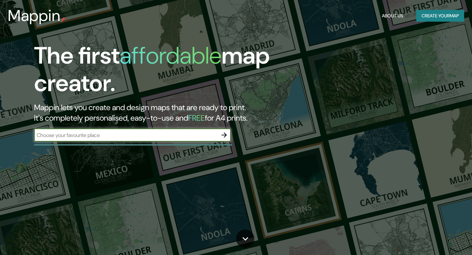 This screenshot has height=255, width=472. Describe the element at coordinates (152, 113) in the screenshot. I see `h2: Mappin lets you create and design maps that are ready to print. It's completely personalised, eas...` at that location.